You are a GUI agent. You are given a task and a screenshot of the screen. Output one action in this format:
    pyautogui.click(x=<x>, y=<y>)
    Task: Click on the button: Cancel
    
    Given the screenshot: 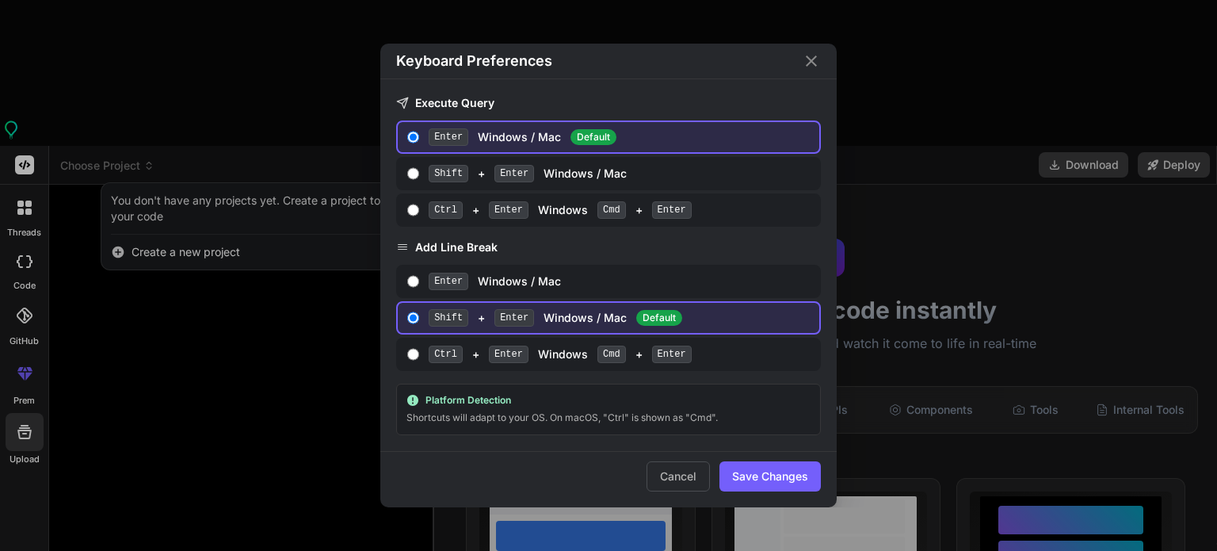 What is the action you would take?
    pyautogui.click(x=678, y=476)
    